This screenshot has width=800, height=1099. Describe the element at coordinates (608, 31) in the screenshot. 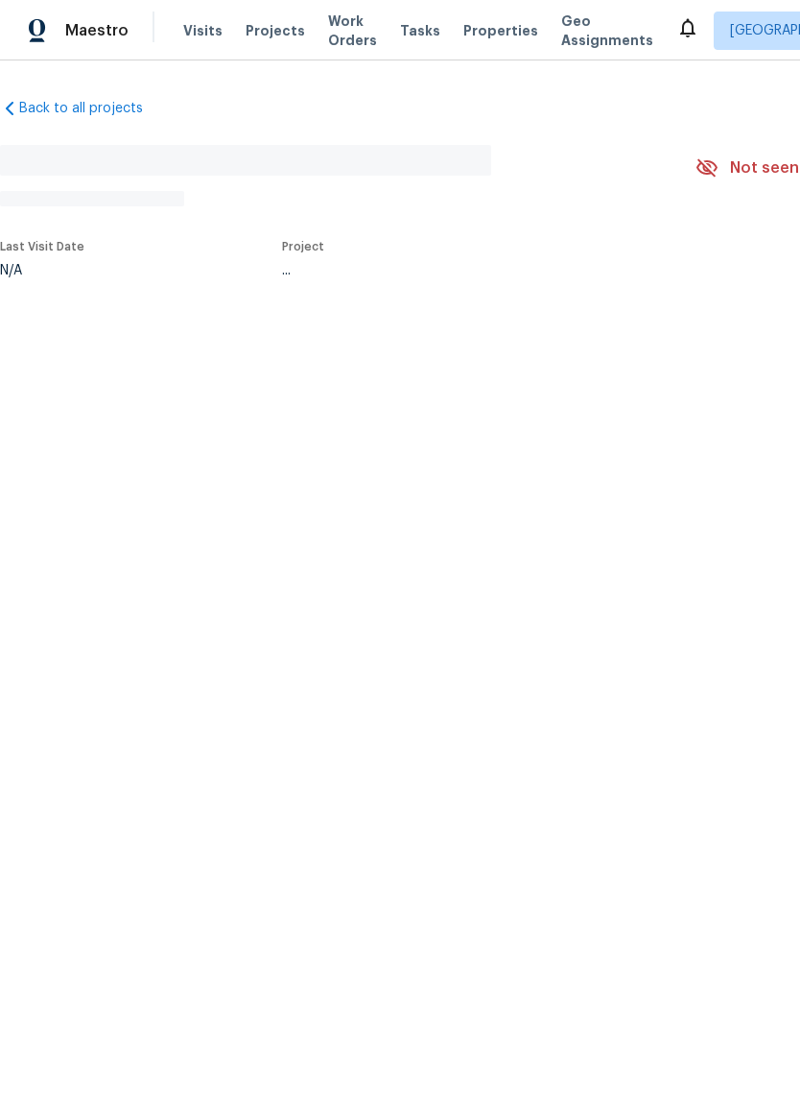

I see `span: Geo Assignments` at that location.